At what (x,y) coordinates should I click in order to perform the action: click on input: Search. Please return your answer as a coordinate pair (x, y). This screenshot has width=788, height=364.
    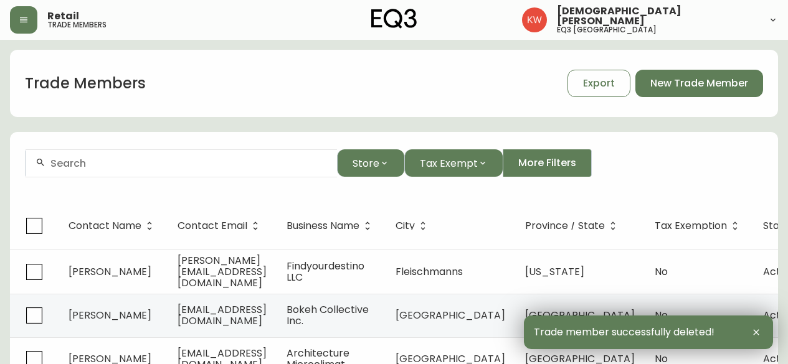
    Looking at the image, I should click on (189, 163).